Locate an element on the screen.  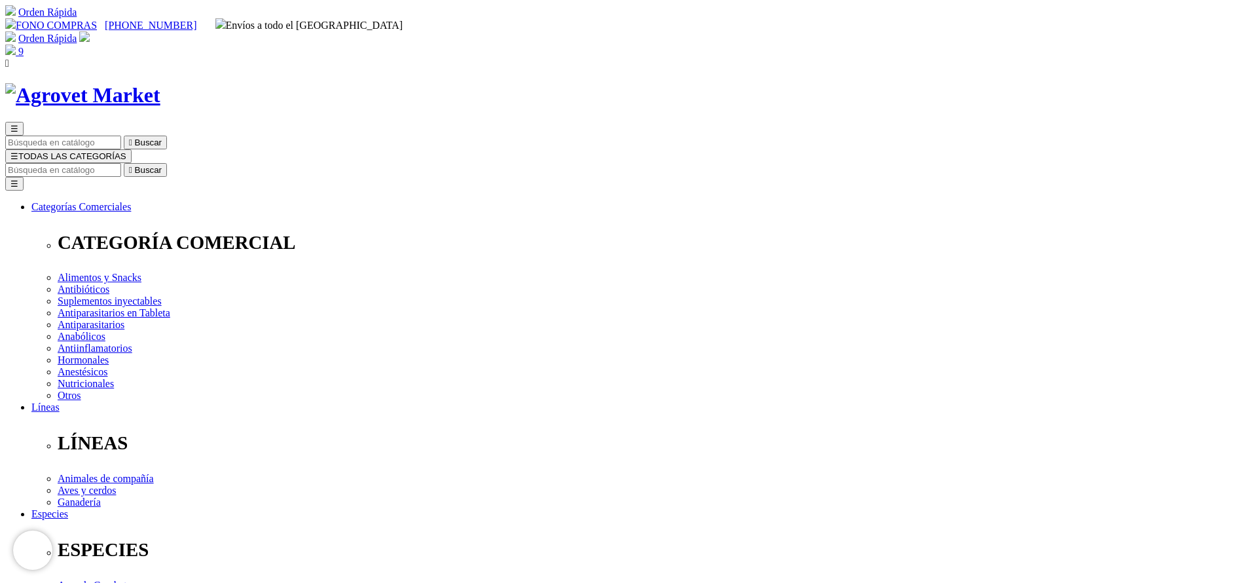
a: Ganadería is located at coordinates (79, 501).